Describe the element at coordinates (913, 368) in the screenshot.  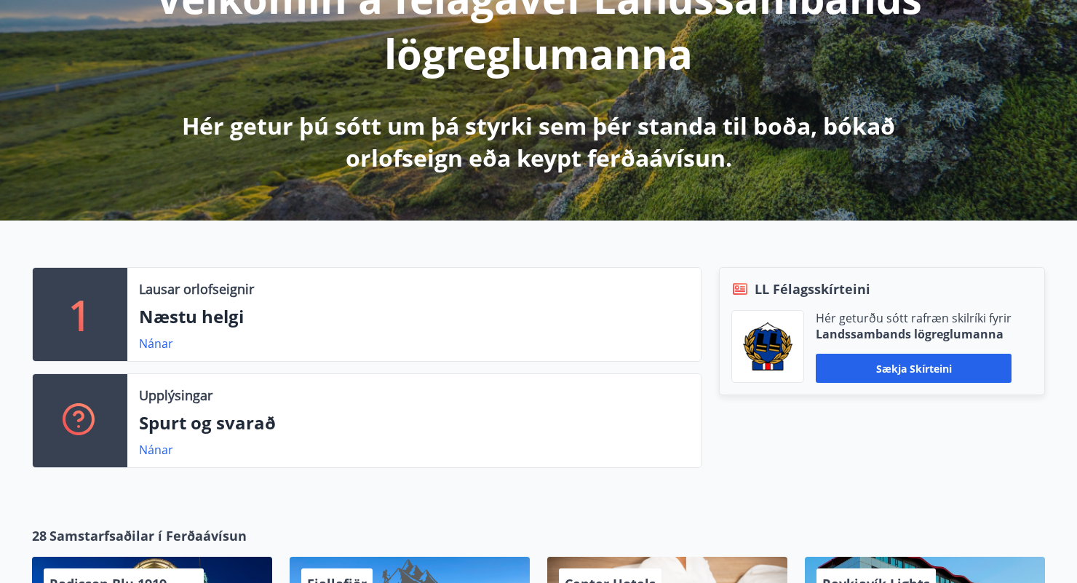
I see `button: Sækja skírteini` at that location.